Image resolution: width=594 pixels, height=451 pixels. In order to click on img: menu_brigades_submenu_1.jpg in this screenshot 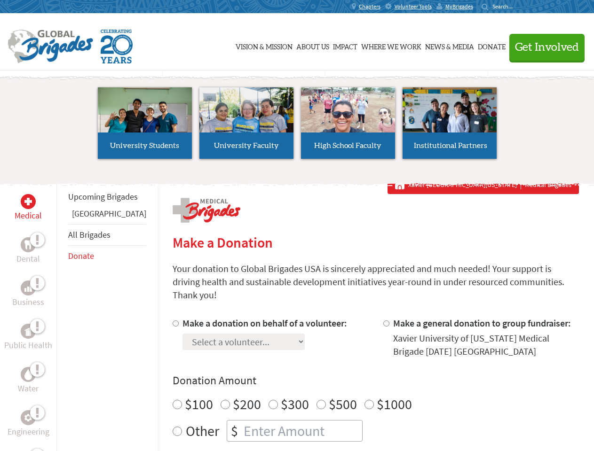, I will do `click(145, 118)`.